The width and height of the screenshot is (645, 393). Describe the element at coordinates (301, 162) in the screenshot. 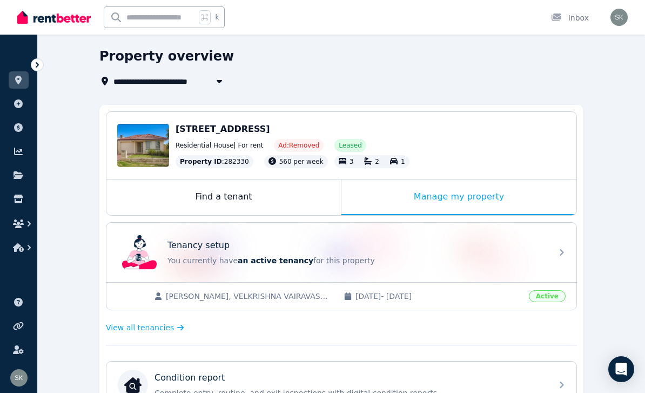

I see `span: 560 per week` at that location.